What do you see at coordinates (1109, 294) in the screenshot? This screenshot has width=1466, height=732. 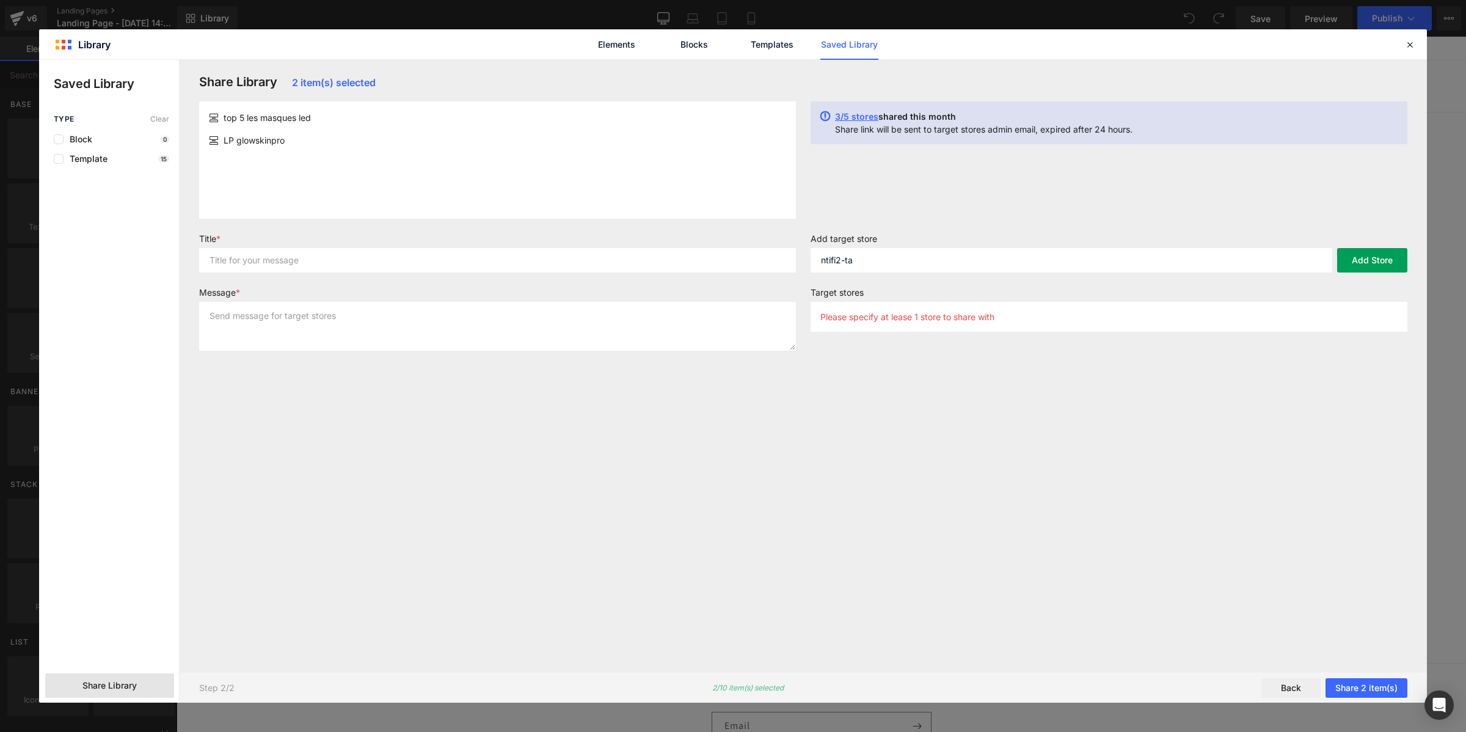 I see `label: Target stores` at bounding box center [1109, 294].